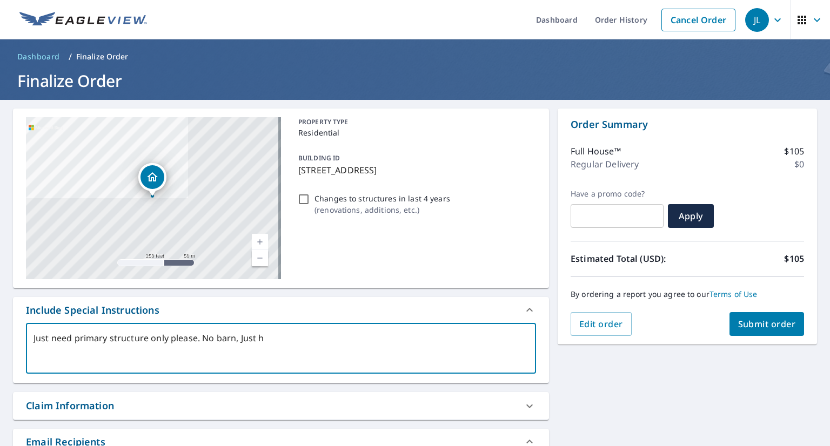 The width and height of the screenshot is (830, 446). What do you see at coordinates (766, 324) in the screenshot?
I see `span: Submit order` at bounding box center [766, 324].